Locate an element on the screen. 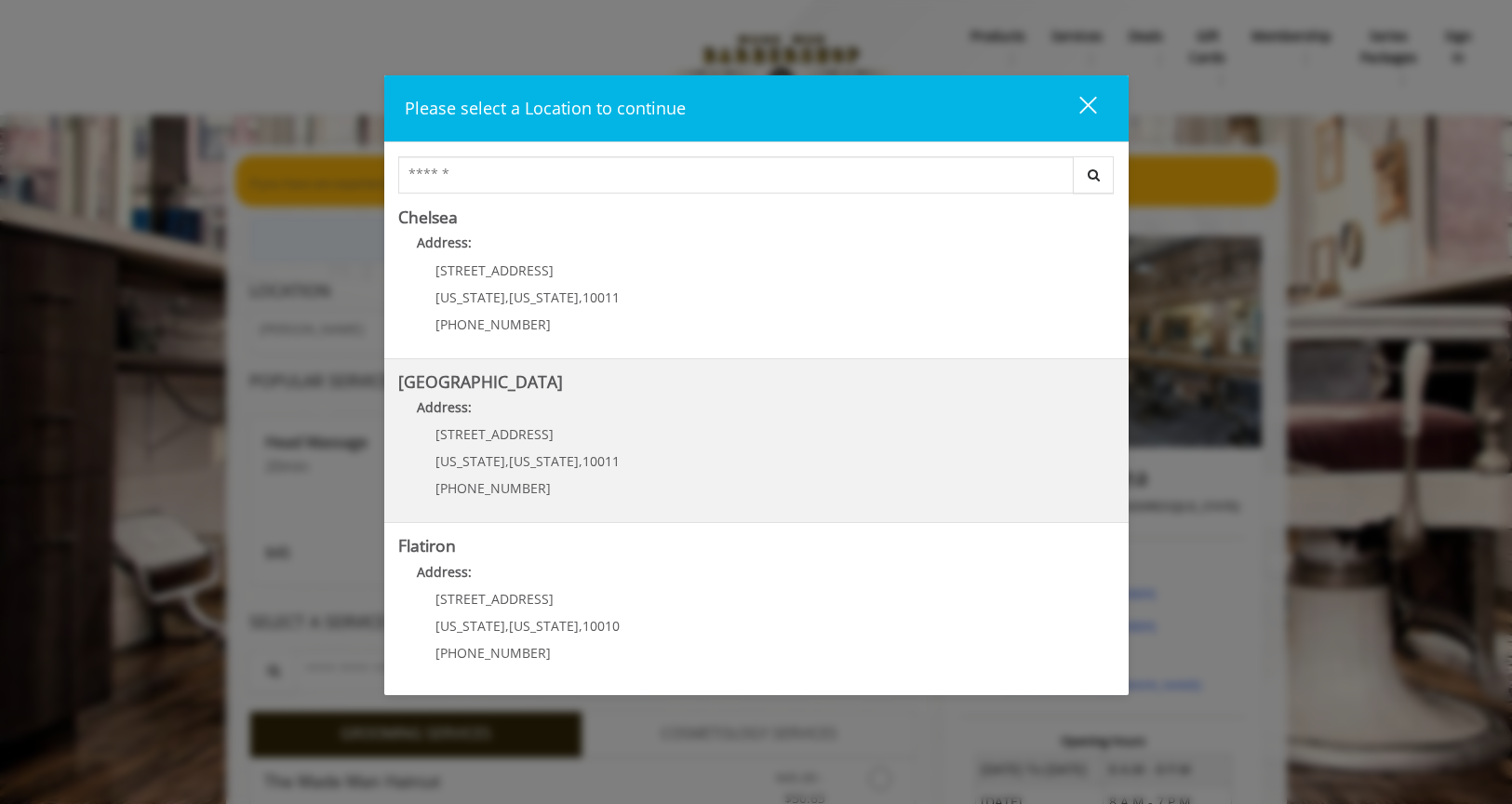  button: close dialog is located at coordinates (1077, 108).